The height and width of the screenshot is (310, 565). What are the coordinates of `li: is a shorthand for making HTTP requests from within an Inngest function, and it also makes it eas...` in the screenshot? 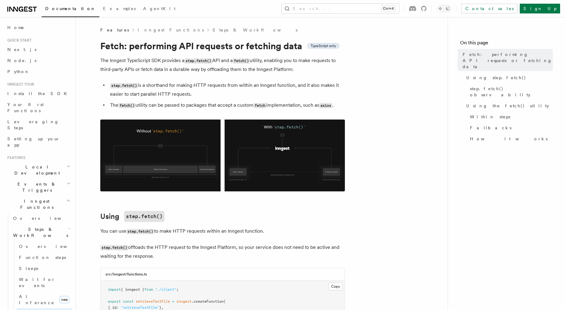 It's located at (227, 90).